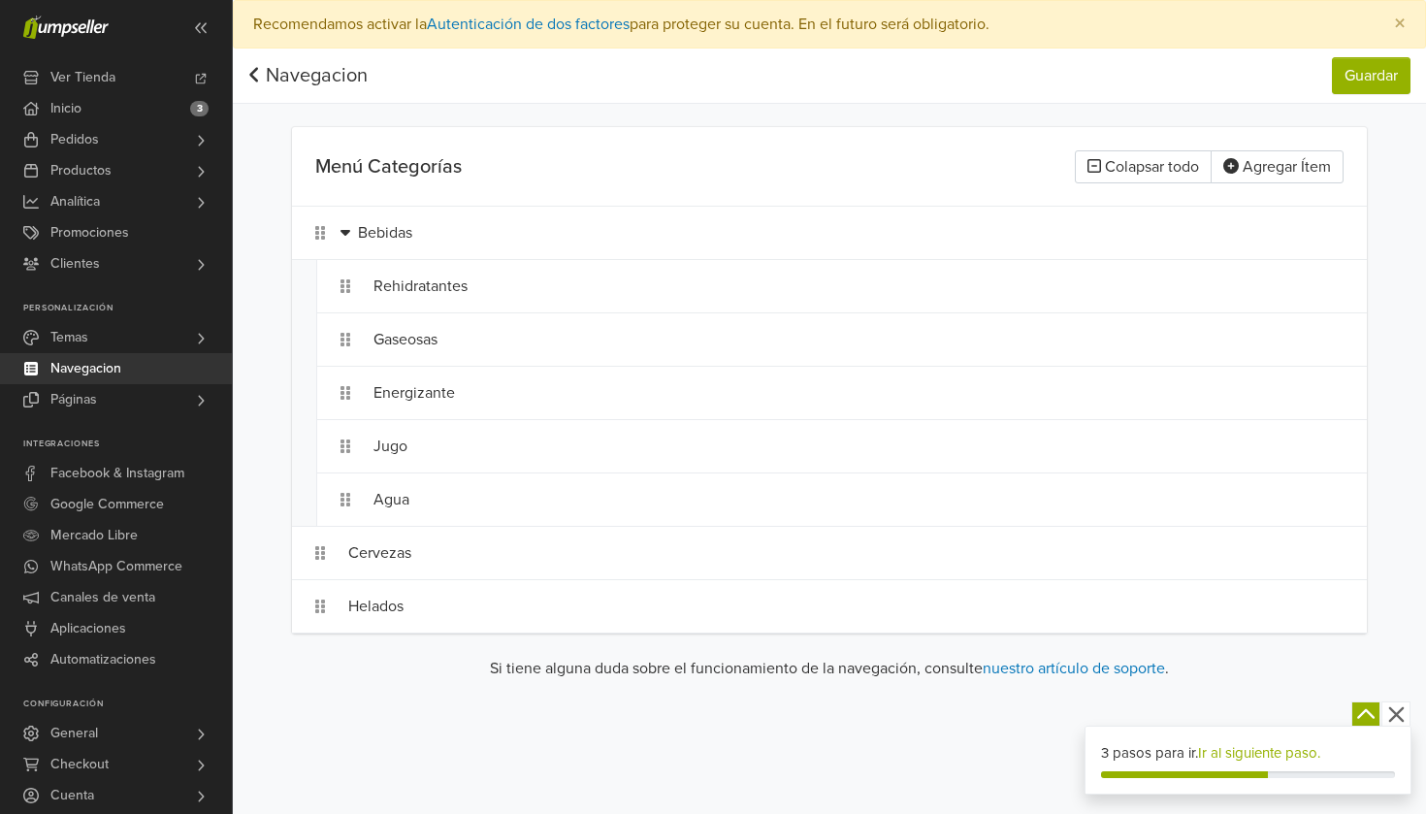 The width and height of the screenshot is (1426, 814). What do you see at coordinates (811, 233) in the screenshot?
I see `div: Bebidas` at bounding box center [811, 233].